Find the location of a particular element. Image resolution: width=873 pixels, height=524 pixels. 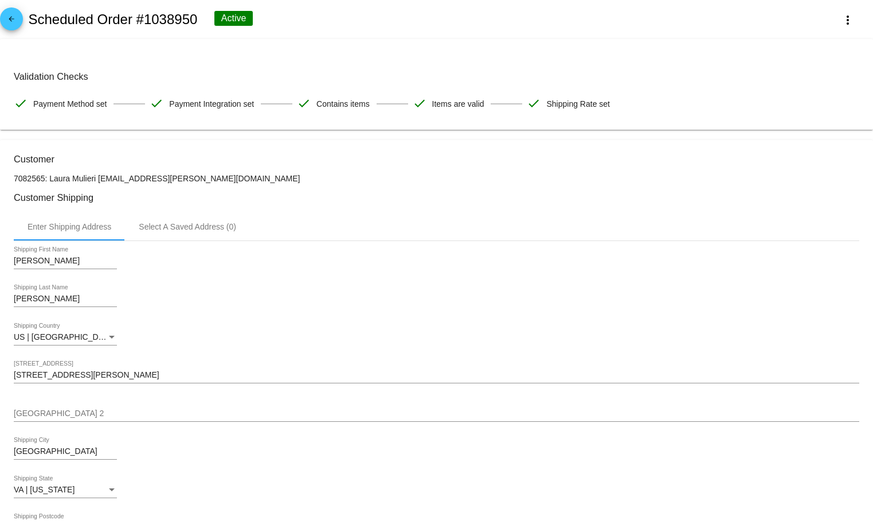

span: Payment Method set is located at coordinates (70, 104).